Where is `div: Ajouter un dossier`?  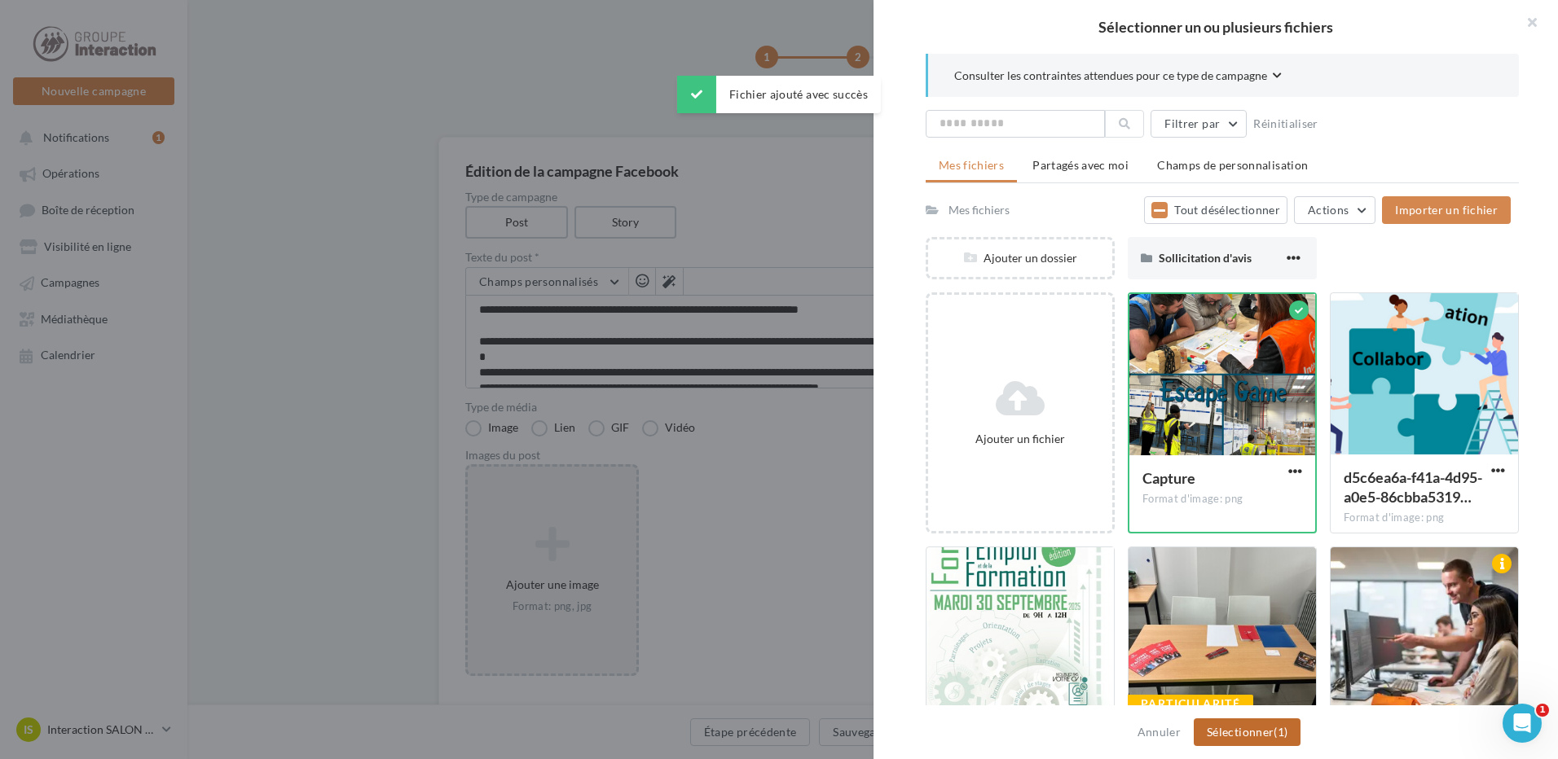 div: Ajouter un dossier is located at coordinates (1020, 258).